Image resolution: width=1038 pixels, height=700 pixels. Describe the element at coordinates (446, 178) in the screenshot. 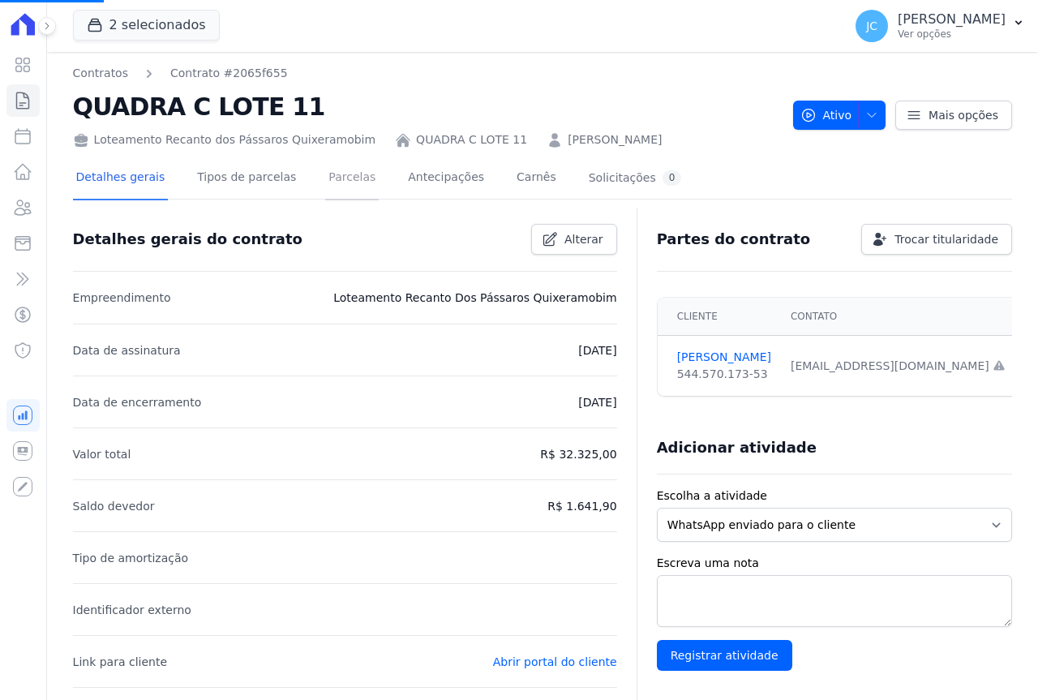

I see `a: Antecipações` at that location.